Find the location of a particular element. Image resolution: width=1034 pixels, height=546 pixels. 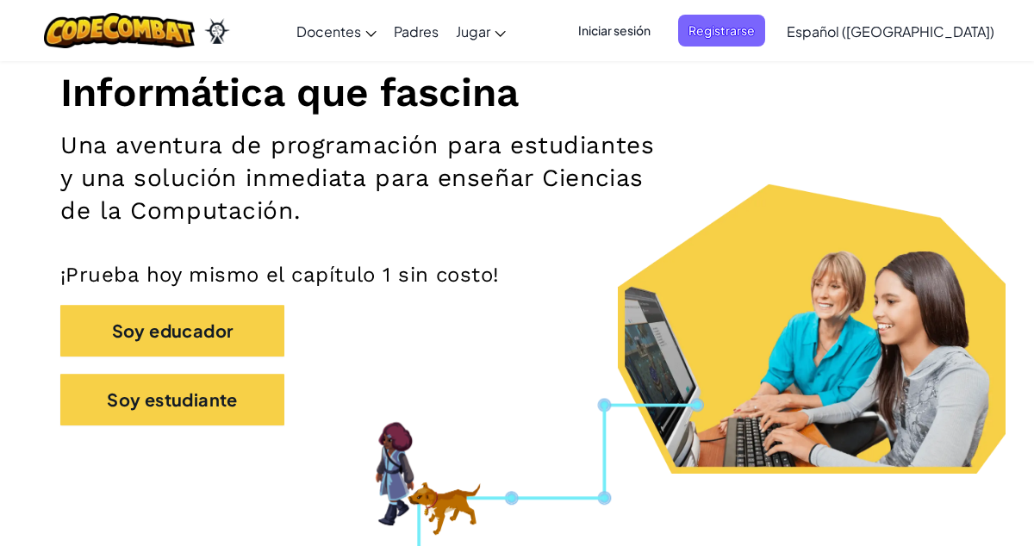

span: Iniciar sesión is located at coordinates (614, 30).